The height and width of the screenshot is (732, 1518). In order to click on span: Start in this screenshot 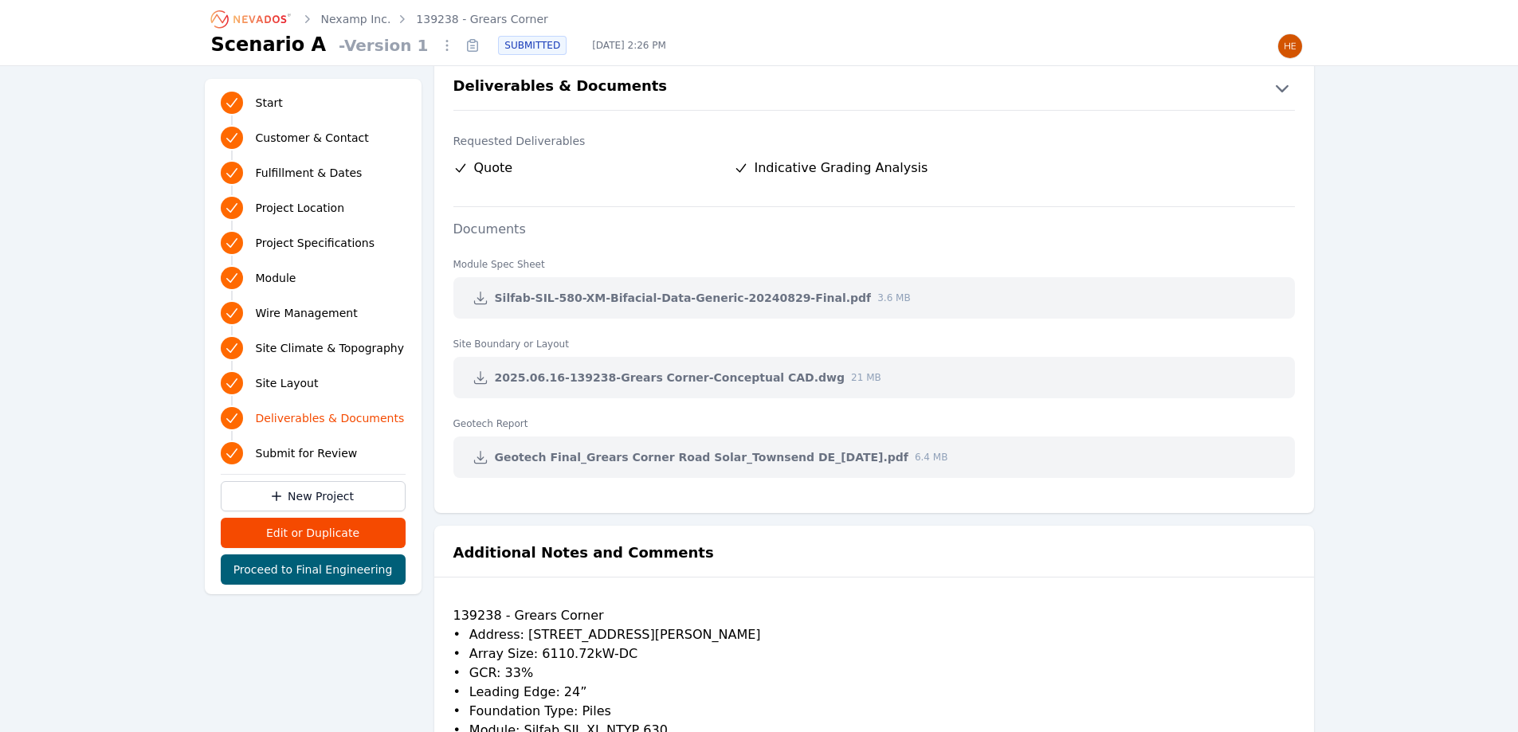, I will do `click(269, 103)`.